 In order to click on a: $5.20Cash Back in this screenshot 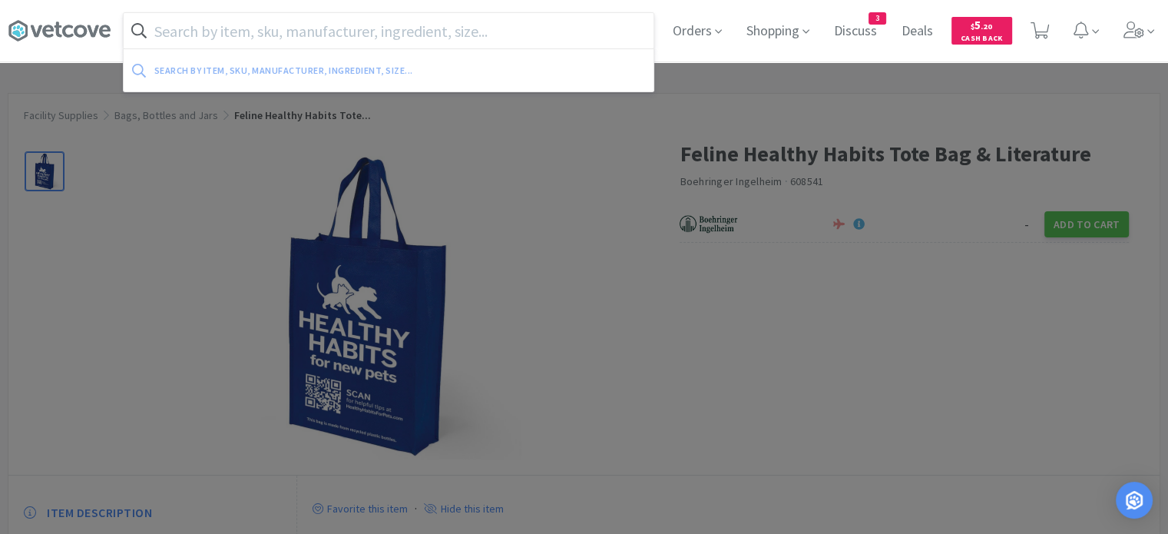, I will do `click(982, 31)`.